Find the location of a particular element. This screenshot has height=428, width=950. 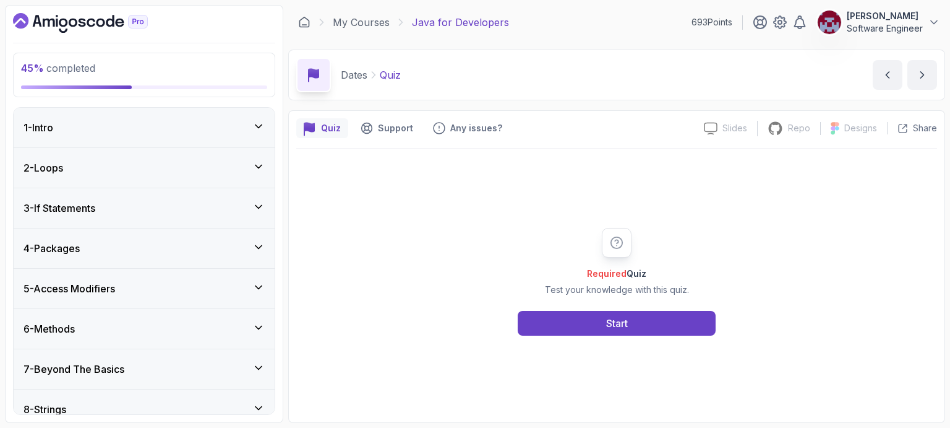

h3: 3 - If Statements is located at coordinates (59, 208).